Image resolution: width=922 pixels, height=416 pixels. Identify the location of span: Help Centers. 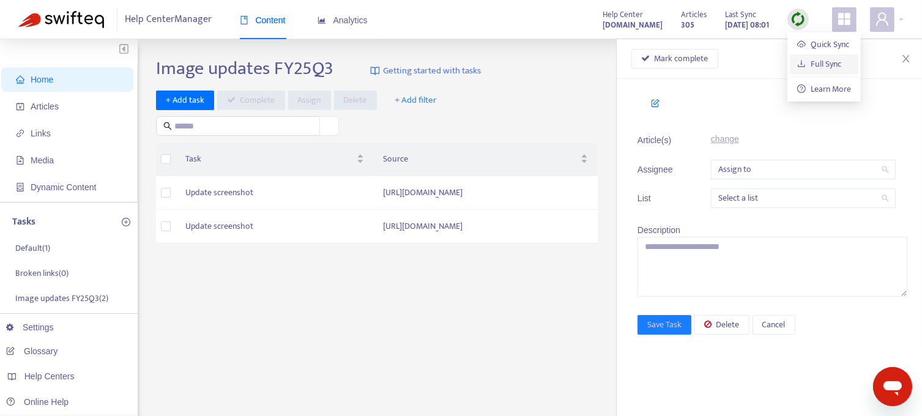
(50, 376).